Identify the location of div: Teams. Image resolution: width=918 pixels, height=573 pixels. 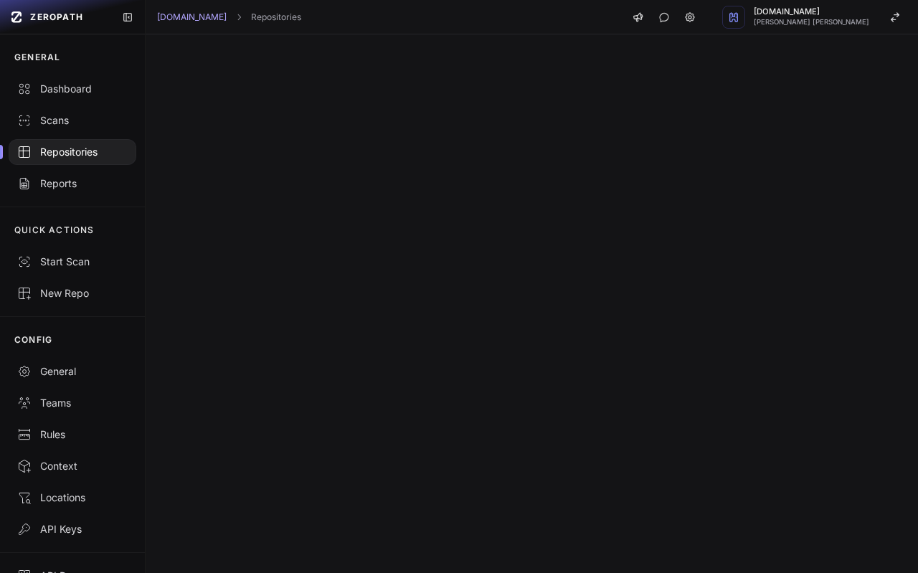
(72, 403).